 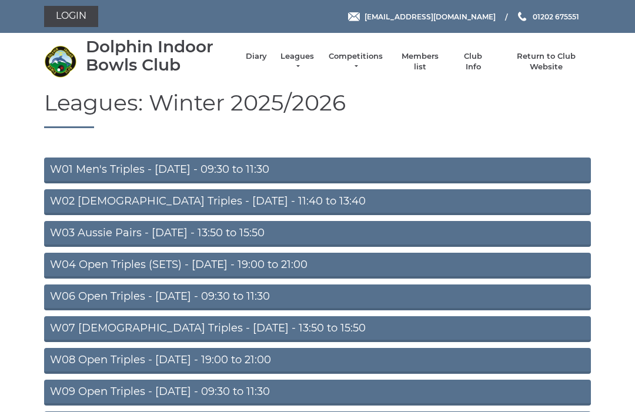 I want to click on a: Phone us 01202 675551, so click(x=548, y=16).